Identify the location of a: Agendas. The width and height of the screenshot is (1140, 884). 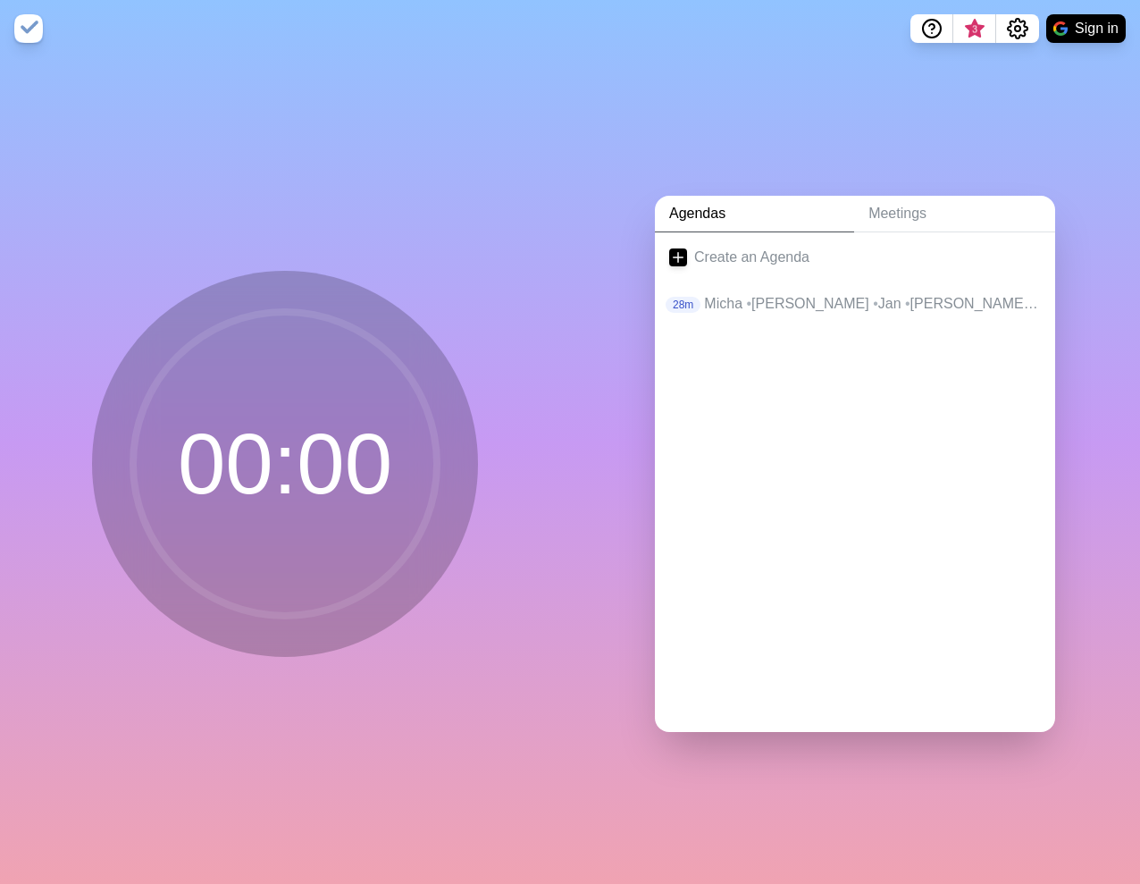
(754, 214).